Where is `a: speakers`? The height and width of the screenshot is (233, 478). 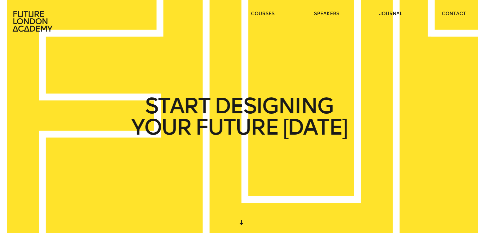
a: speakers is located at coordinates (326, 14).